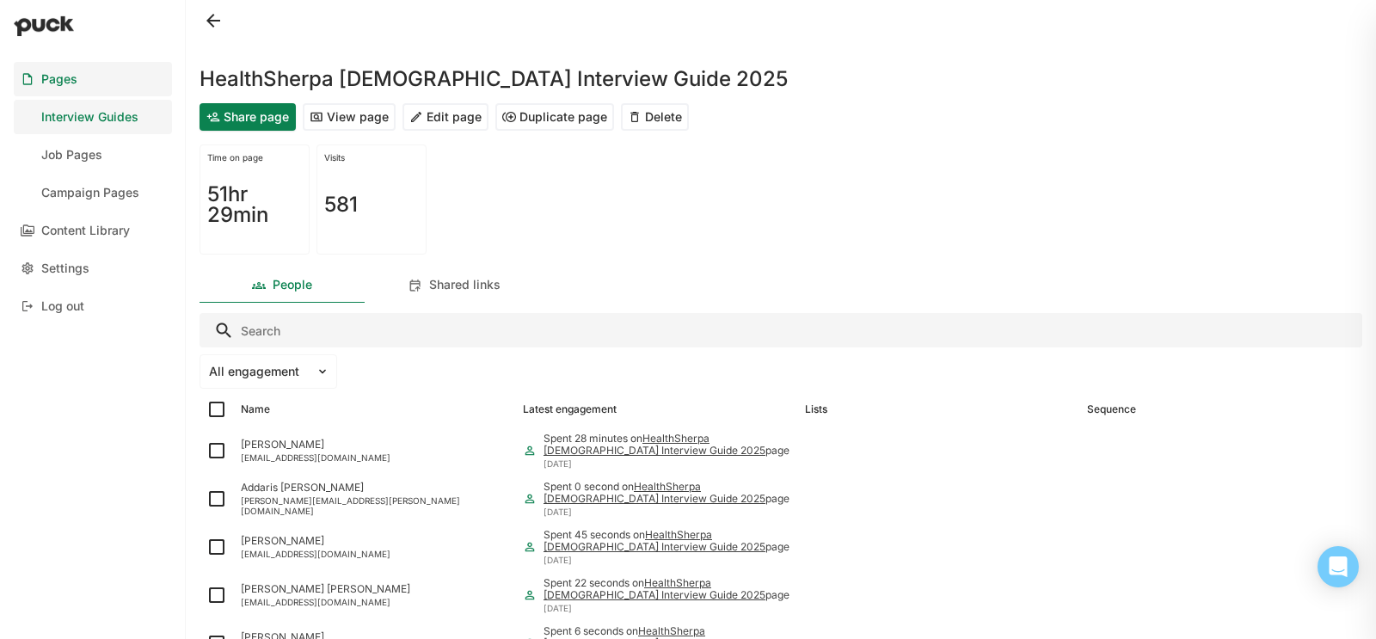  Describe the element at coordinates (667, 445) in the screenshot. I see `div: Spent 28 minutes on page` at that location.